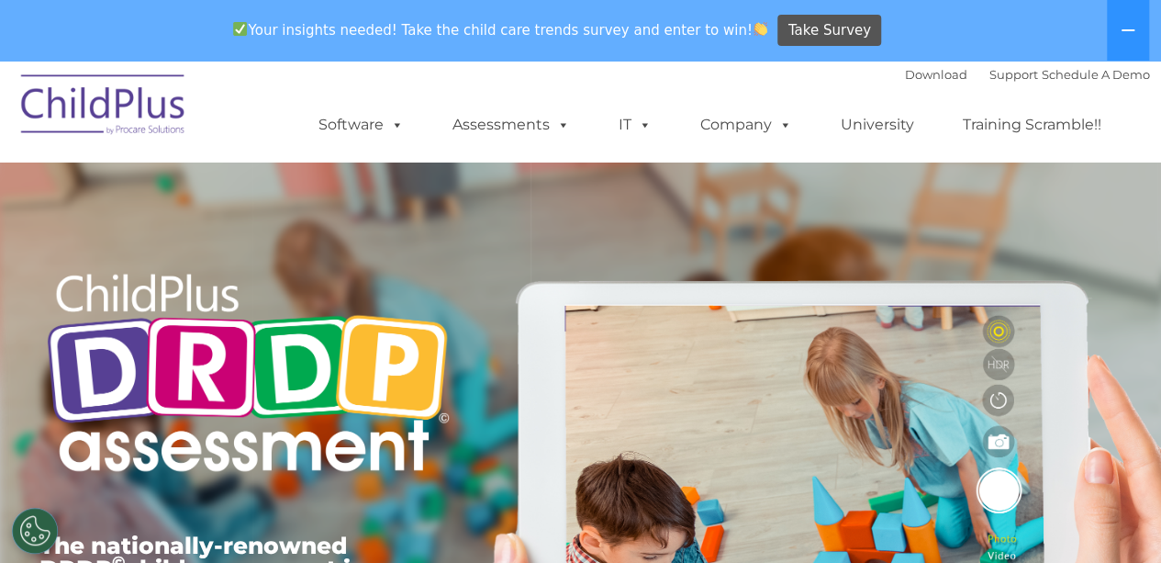 The height and width of the screenshot is (563, 1161). What do you see at coordinates (1096, 74) in the screenshot?
I see `a: Schedule A Demo` at bounding box center [1096, 74].